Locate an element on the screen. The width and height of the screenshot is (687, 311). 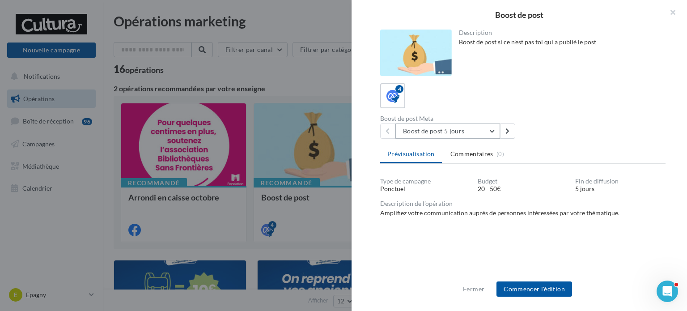
div: Ponctuel is located at coordinates (425, 189).